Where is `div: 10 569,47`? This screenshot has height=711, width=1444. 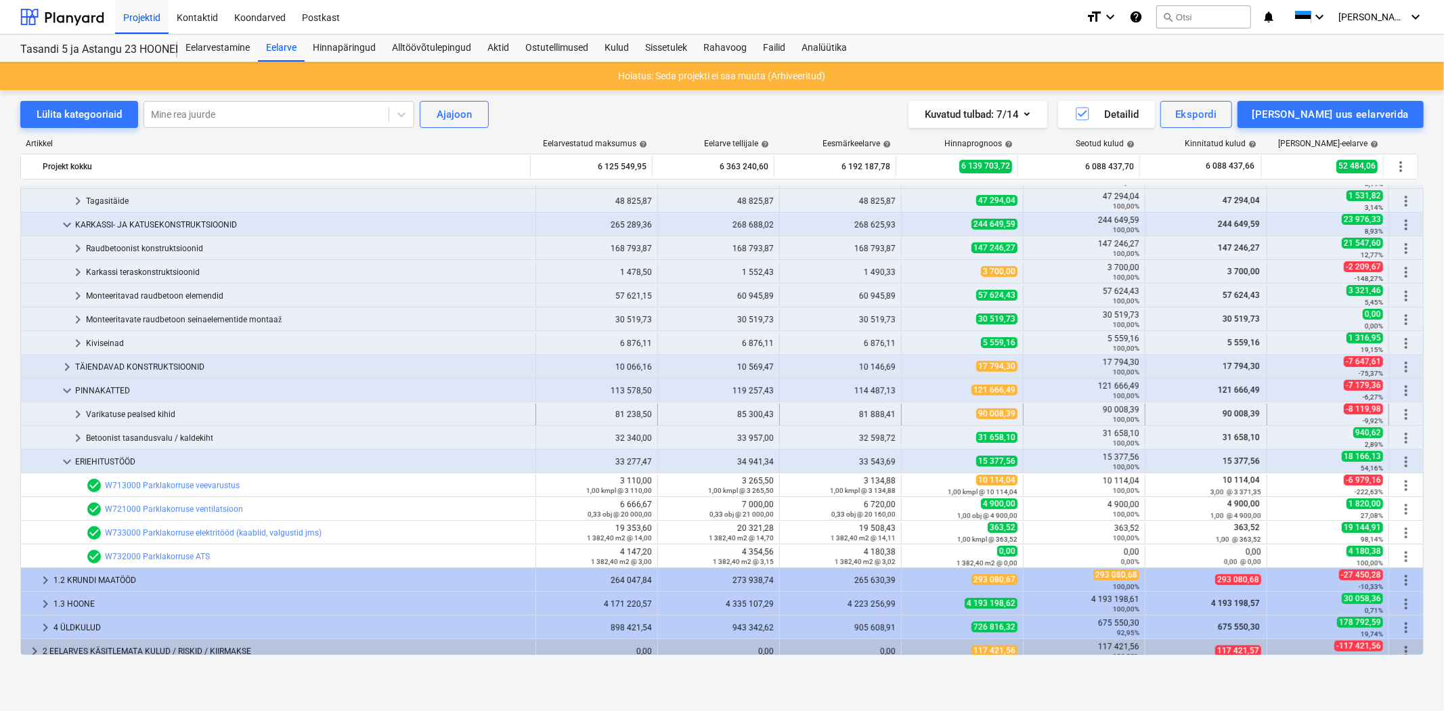 div: 10 569,47 is located at coordinates (719, 367).